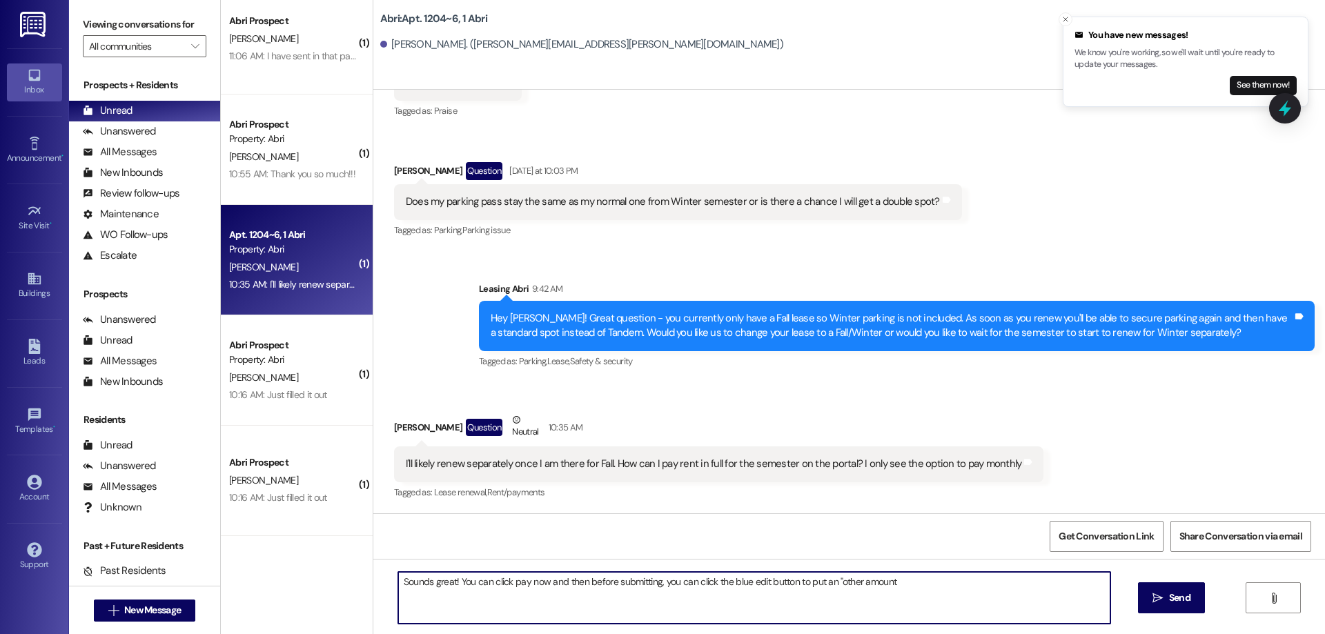 The image size is (1325, 634). What do you see at coordinates (35, 489) in the screenshot?
I see `a: Account` at bounding box center [35, 489].